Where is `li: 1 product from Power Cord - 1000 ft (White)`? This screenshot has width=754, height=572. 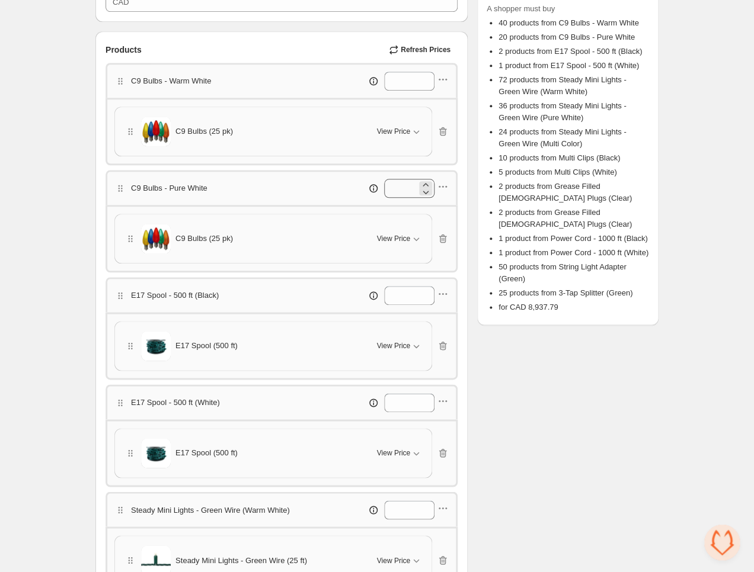
li: 1 product from Power Cord - 1000 ft (White) is located at coordinates (574, 253).